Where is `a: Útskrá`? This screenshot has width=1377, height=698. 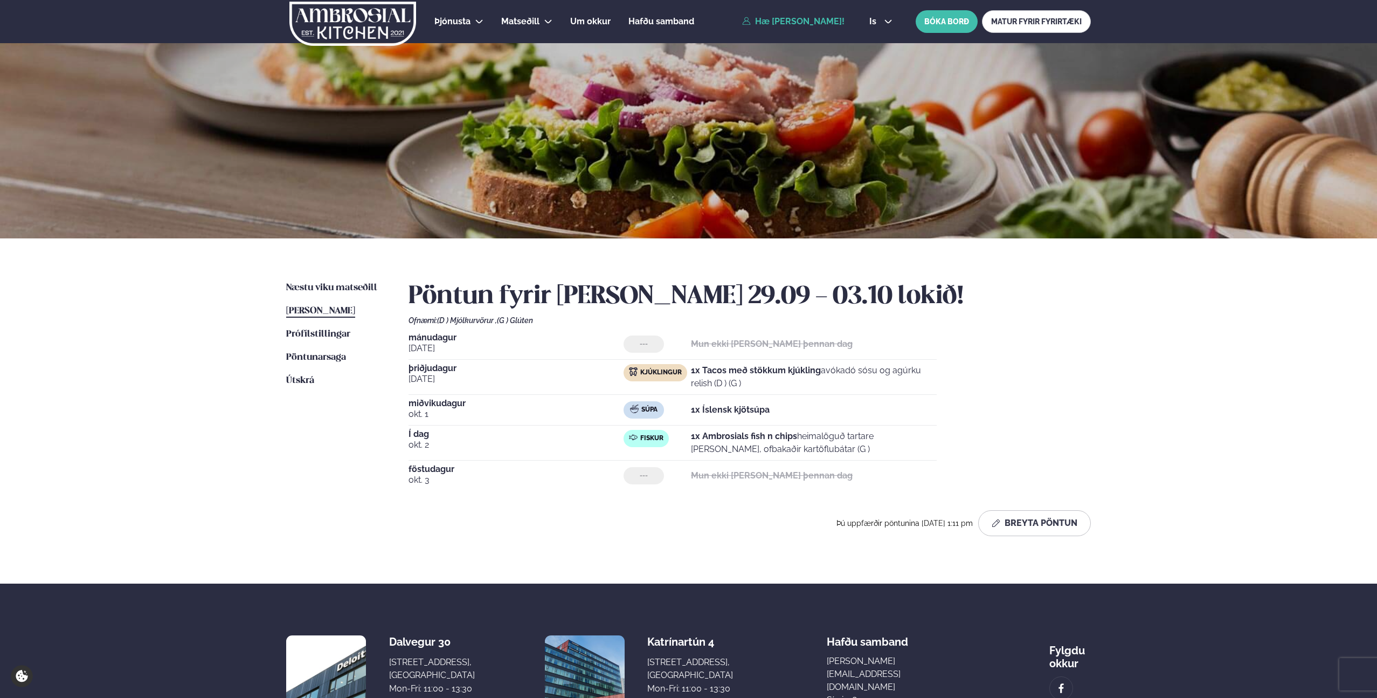 a: Útskrá is located at coordinates (300, 381).